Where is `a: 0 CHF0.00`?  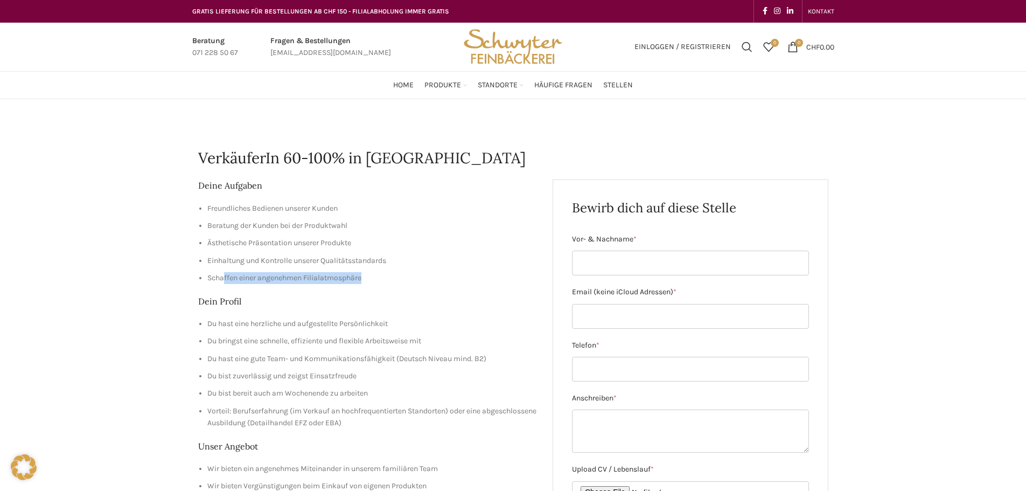
a: 0 CHF0.00 is located at coordinates (811, 47).